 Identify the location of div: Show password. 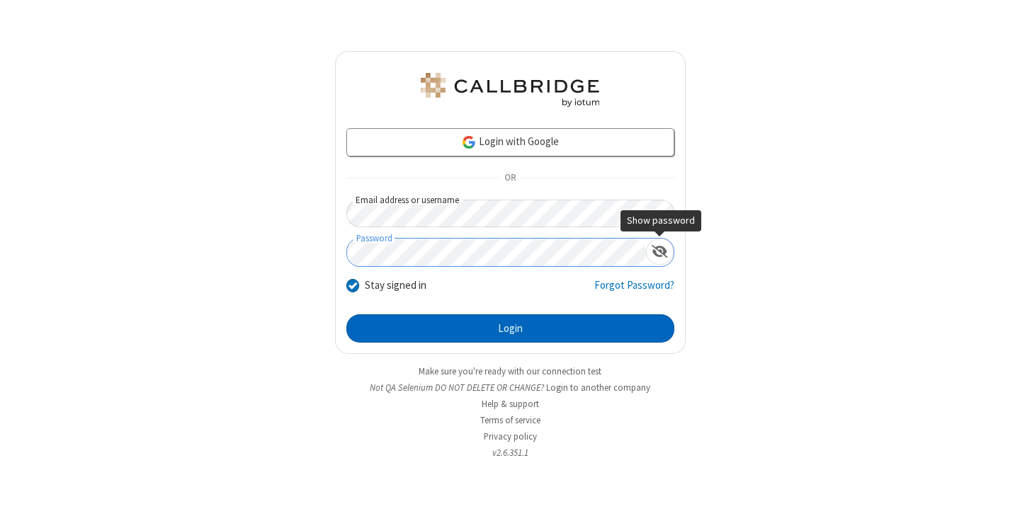
(659, 251).